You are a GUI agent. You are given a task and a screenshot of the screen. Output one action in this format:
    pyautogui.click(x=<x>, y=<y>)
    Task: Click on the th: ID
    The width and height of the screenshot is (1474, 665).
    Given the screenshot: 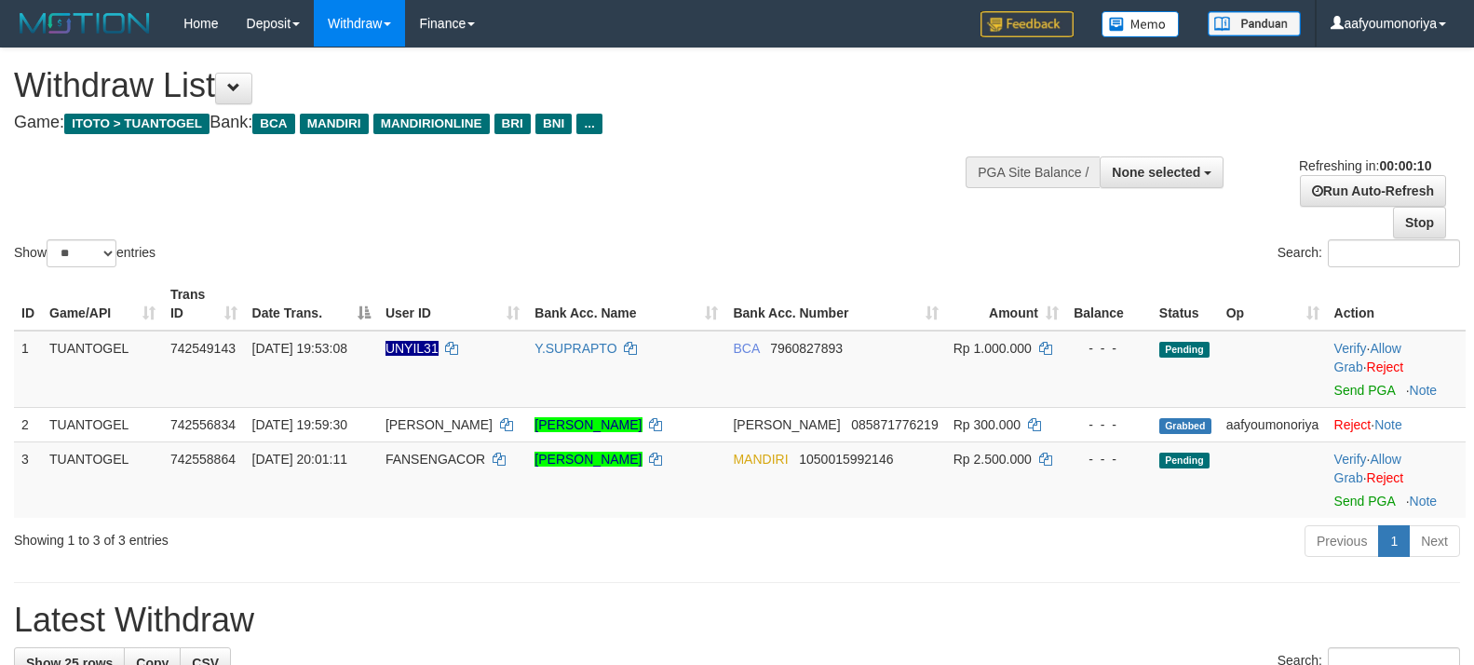 What is the action you would take?
    pyautogui.click(x=28, y=304)
    